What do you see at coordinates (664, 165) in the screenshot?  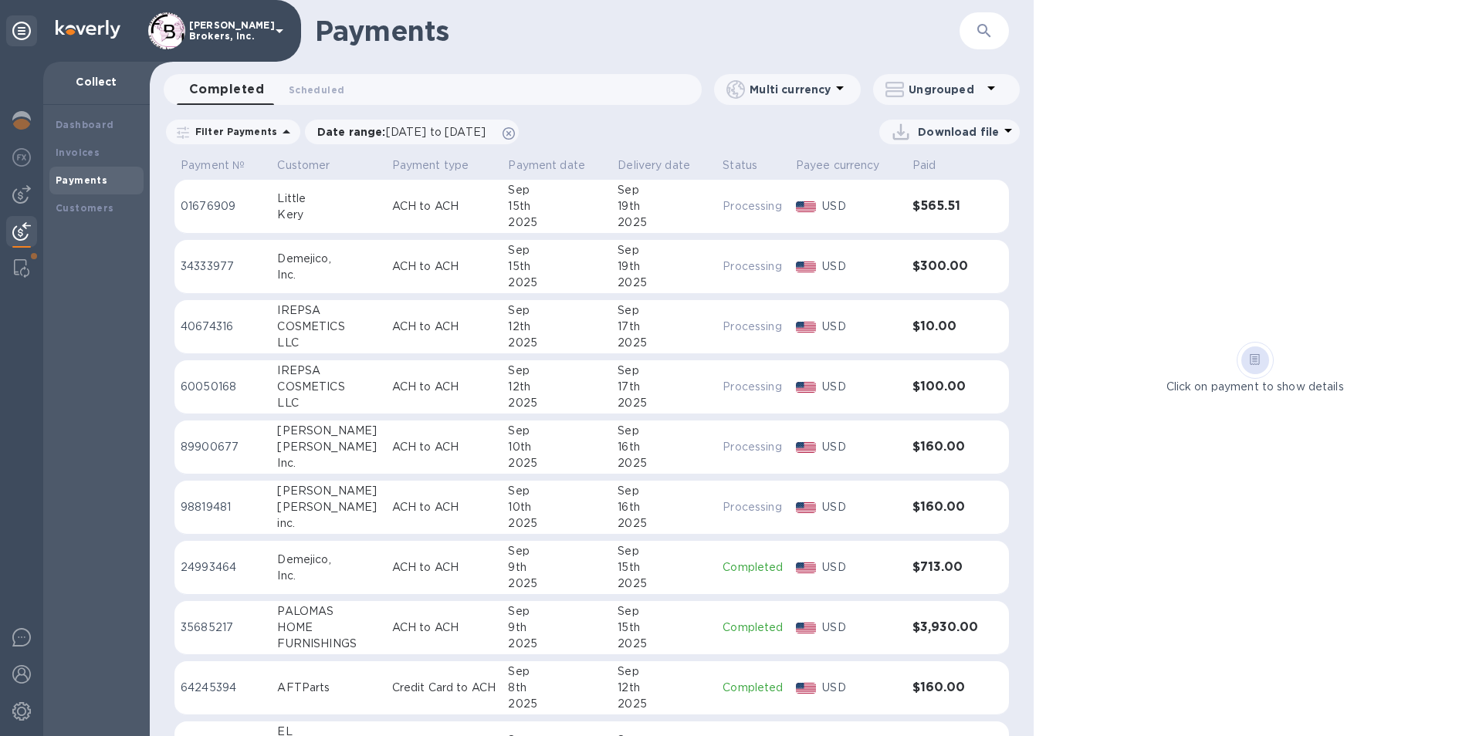 I see `span: Delivery date` at bounding box center [664, 165].